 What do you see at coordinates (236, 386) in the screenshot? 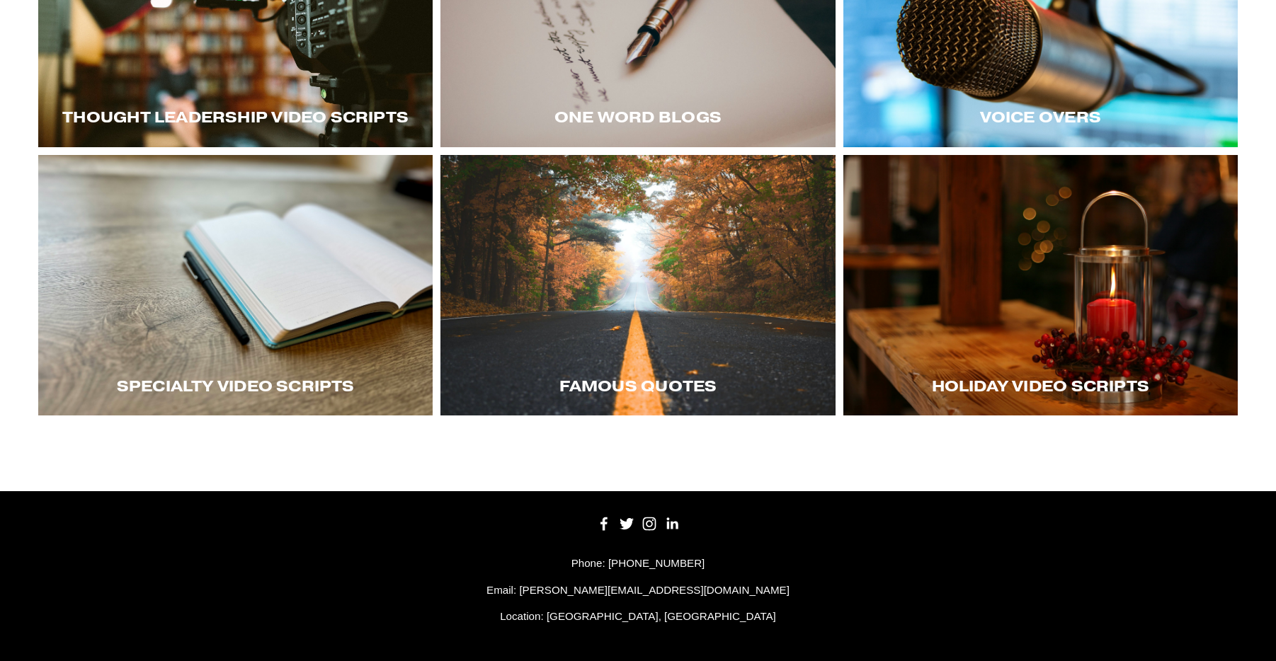
I see `span: Specialty Video Scripts` at bounding box center [236, 386].